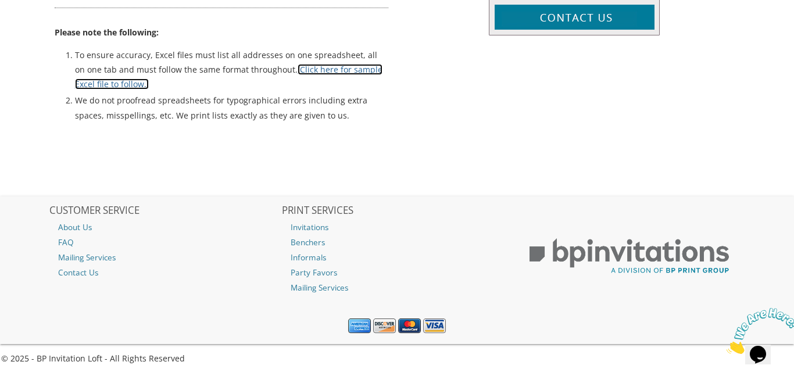 The image size is (794, 376). Describe the element at coordinates (165, 211) in the screenshot. I see `h2: CUSTOMER SERVICE` at that location.